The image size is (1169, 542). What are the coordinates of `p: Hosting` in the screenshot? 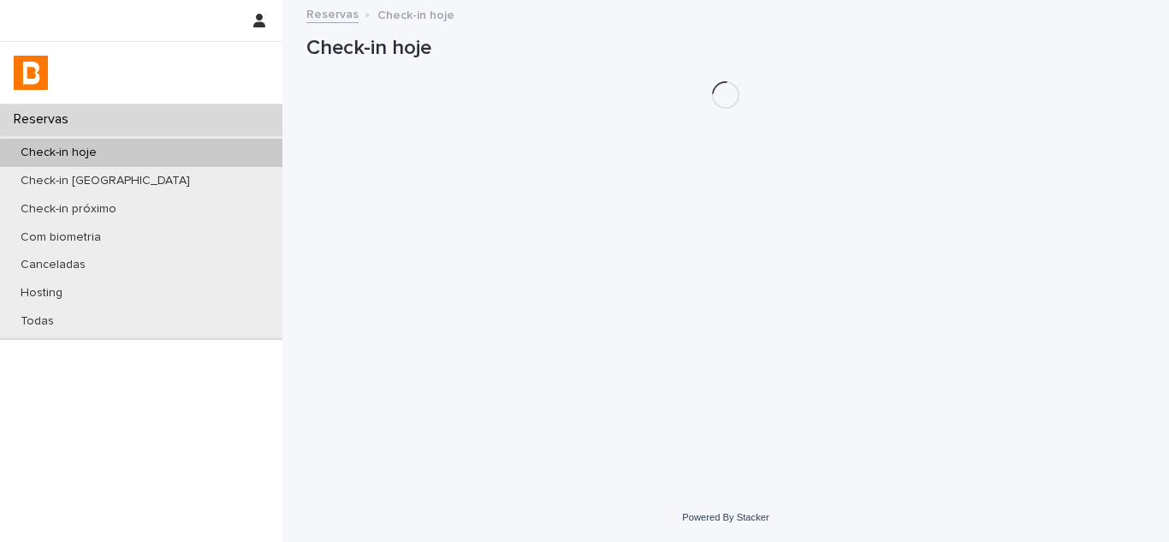 It's located at (41, 293).